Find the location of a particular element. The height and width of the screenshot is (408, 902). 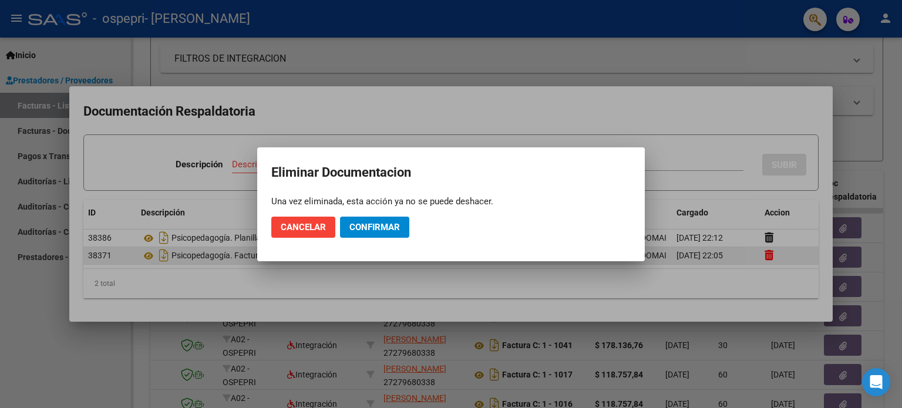

span: Cancelar is located at coordinates (303, 227).